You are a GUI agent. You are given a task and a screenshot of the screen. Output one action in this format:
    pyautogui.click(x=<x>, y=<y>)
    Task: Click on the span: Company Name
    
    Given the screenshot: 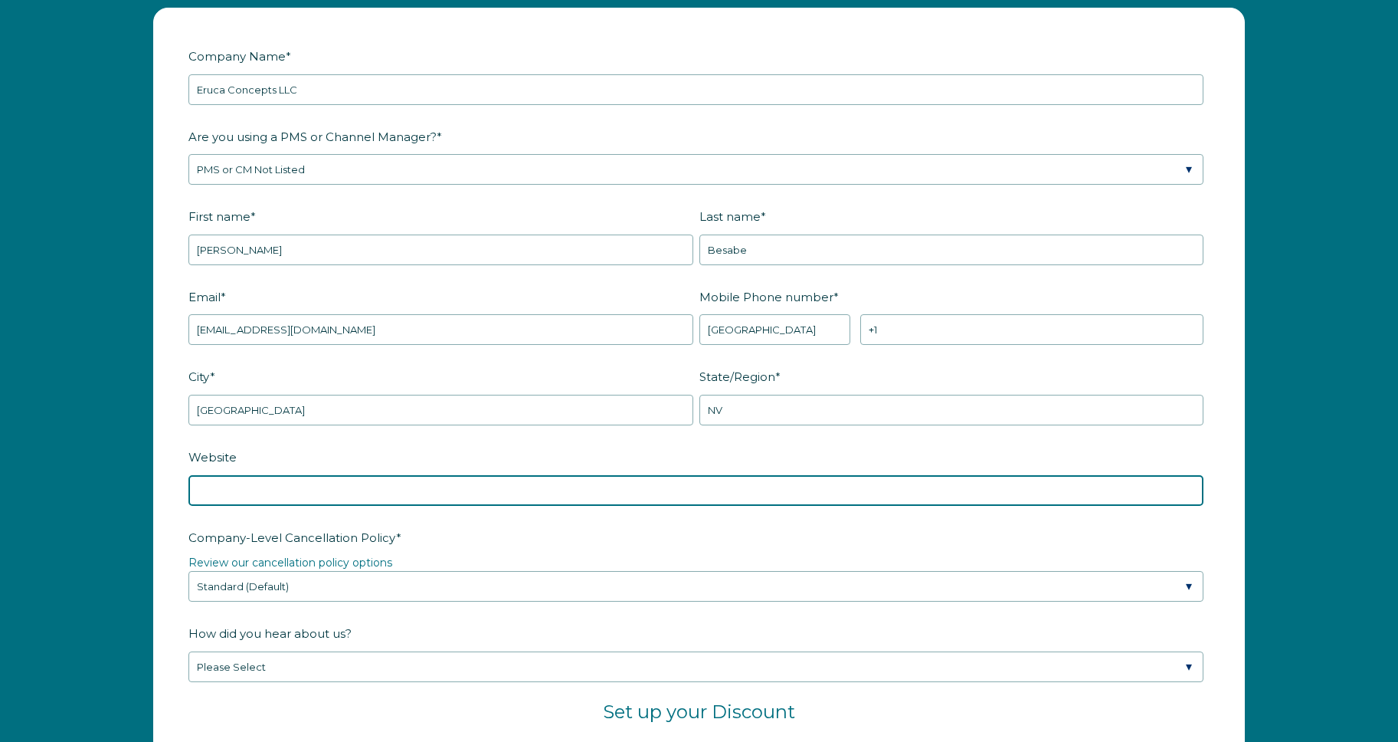 What is the action you would take?
    pyautogui.click(x=237, y=56)
    